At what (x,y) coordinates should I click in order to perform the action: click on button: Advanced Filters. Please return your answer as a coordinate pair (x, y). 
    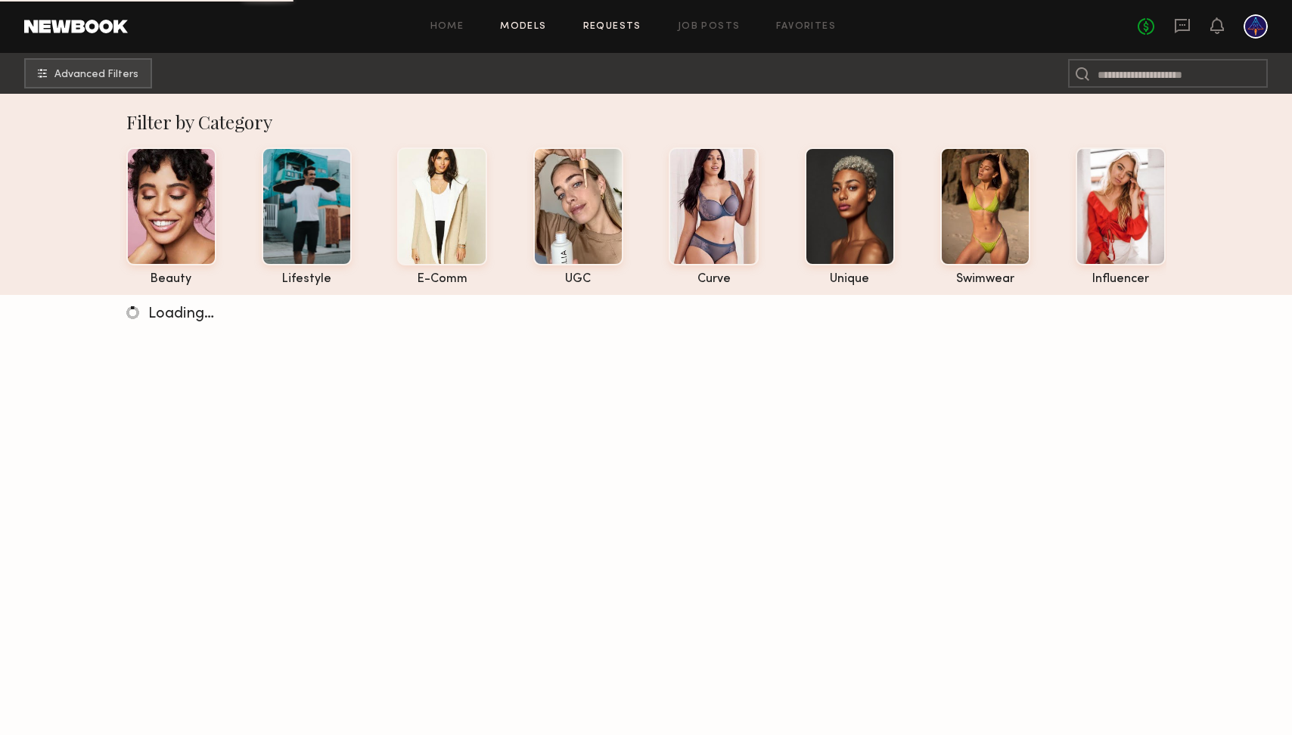
    Looking at the image, I should click on (88, 73).